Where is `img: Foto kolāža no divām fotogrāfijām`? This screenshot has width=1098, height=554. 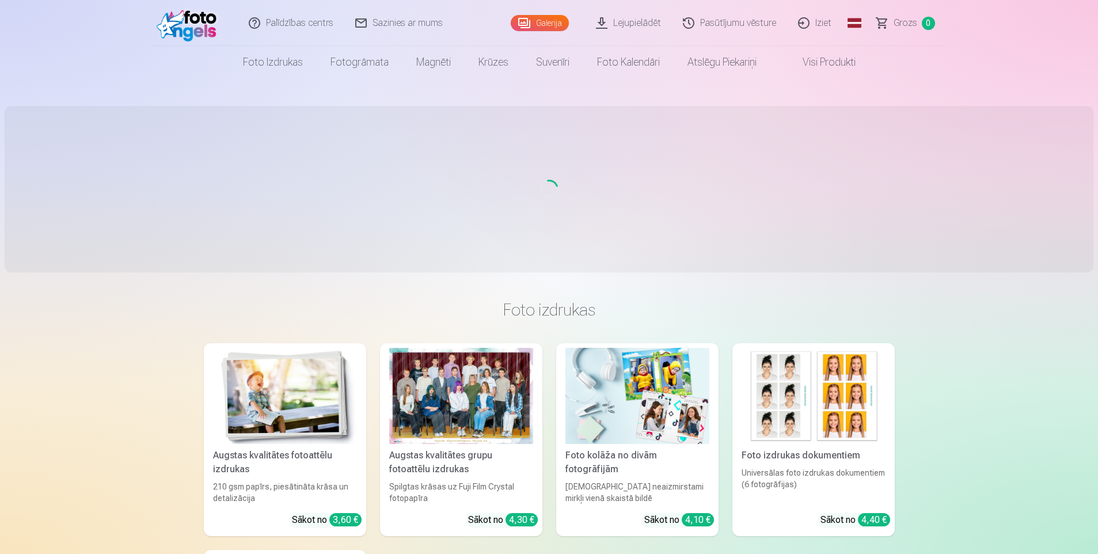
img: Foto kolāža no divām fotogrāfijām is located at coordinates (638, 396).